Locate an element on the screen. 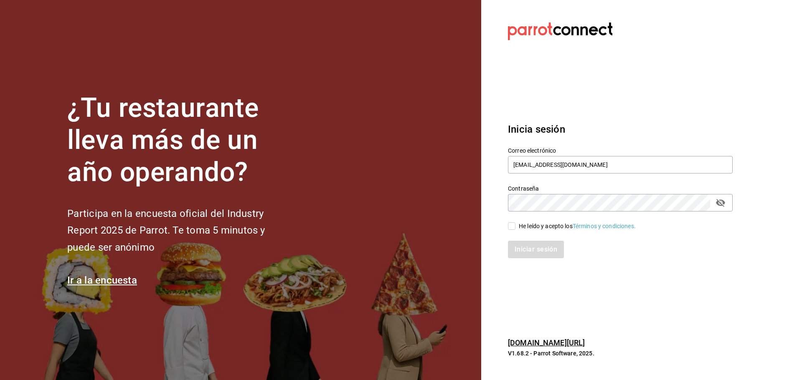 Image resolution: width=802 pixels, height=380 pixels. p: V1.68.2 - Parrot Software, 2025. is located at coordinates (620, 354).